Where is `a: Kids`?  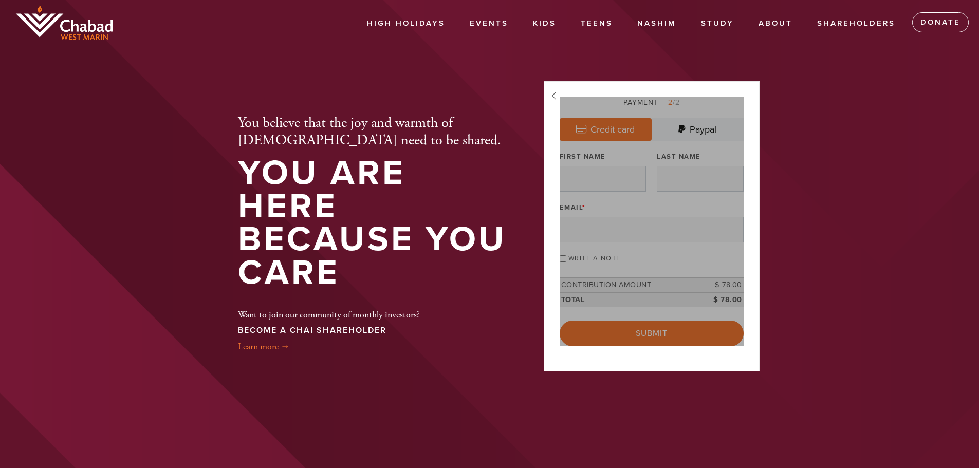 a: Kids is located at coordinates (544, 24).